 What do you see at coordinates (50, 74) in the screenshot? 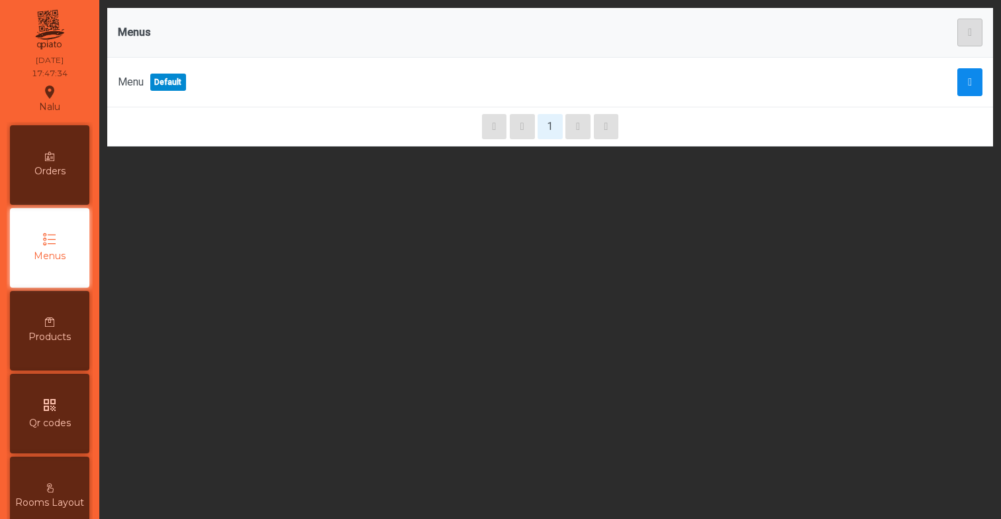
I see `div: 17:47:34` at bounding box center [50, 74].